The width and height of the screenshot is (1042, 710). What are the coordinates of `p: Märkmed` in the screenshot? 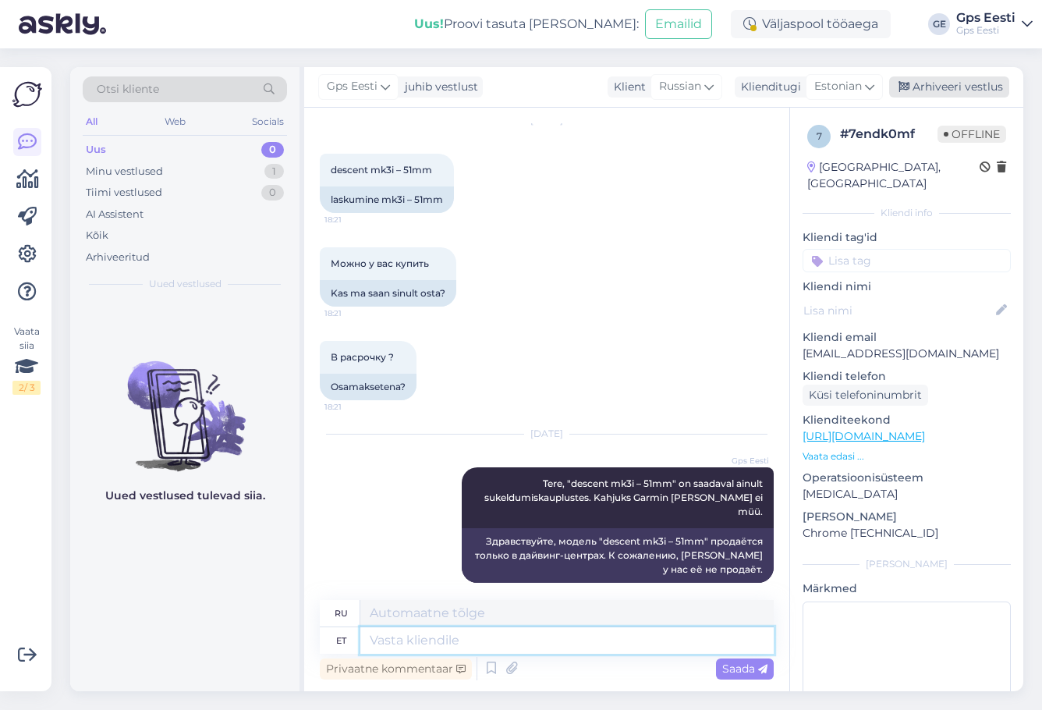 It's located at (907, 588).